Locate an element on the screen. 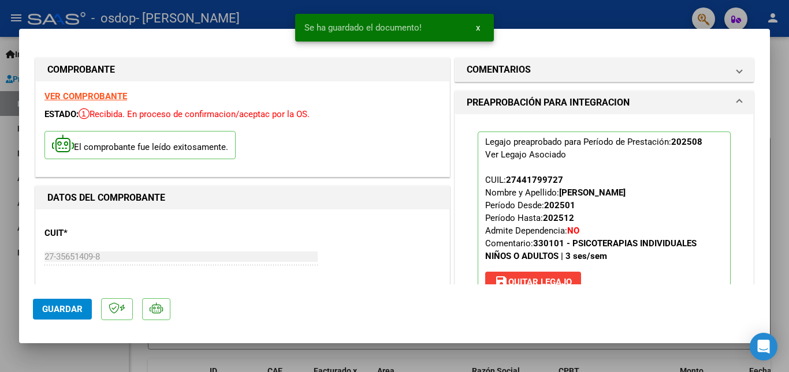 The width and height of the screenshot is (789, 372). strong: 330101 - PSICOTERAPIAS INDIVIDUALES NIÑOS O ADULTOS | 3 ses/sem is located at coordinates (591, 250).